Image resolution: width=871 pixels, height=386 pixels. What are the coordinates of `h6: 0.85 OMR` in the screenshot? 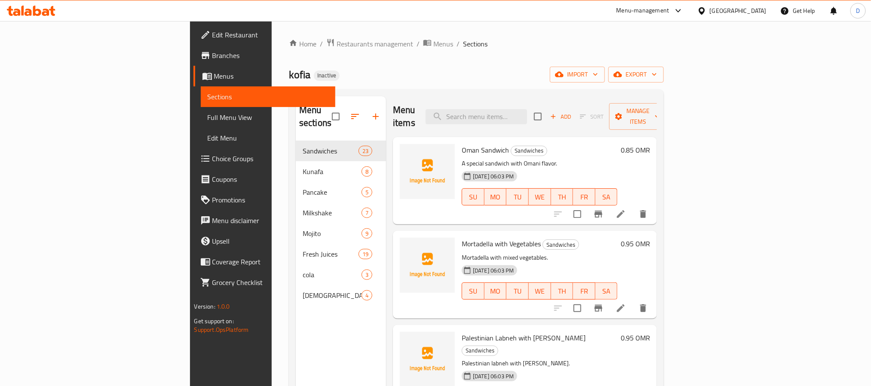 It's located at (635, 150).